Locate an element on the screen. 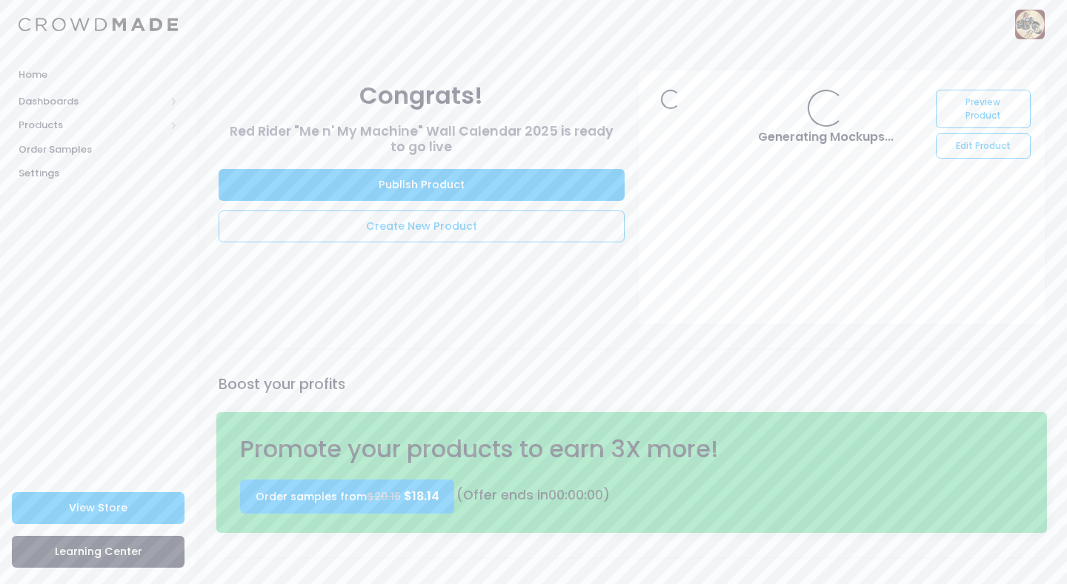 The height and width of the screenshot is (584, 1067). a: Edit Product is located at coordinates (983, 146).